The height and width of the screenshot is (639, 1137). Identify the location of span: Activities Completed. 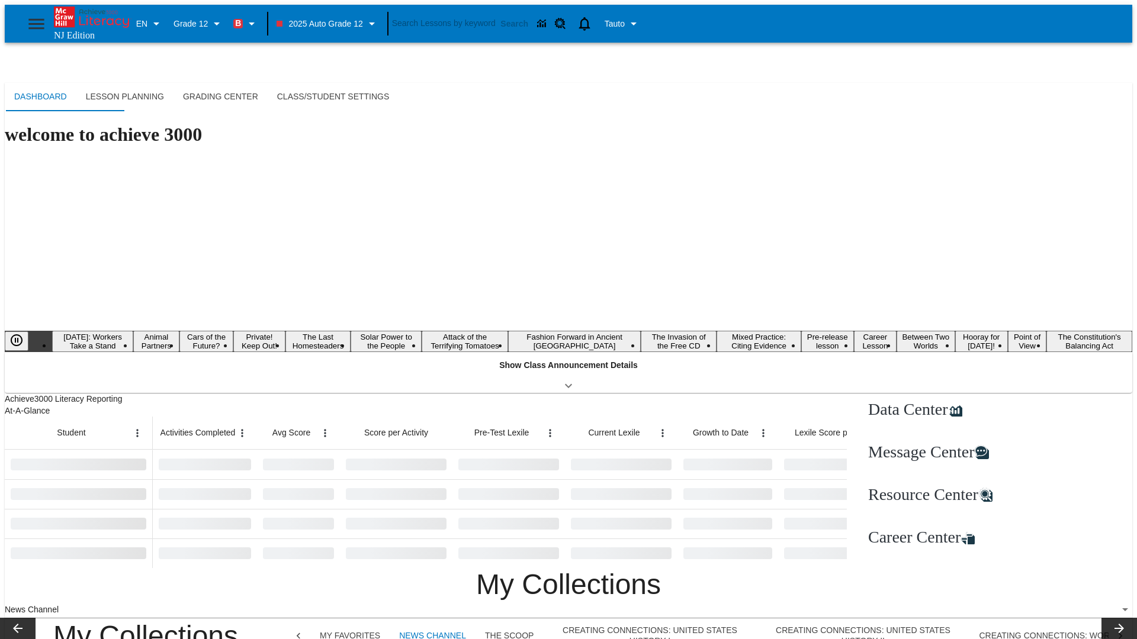
(198, 433).